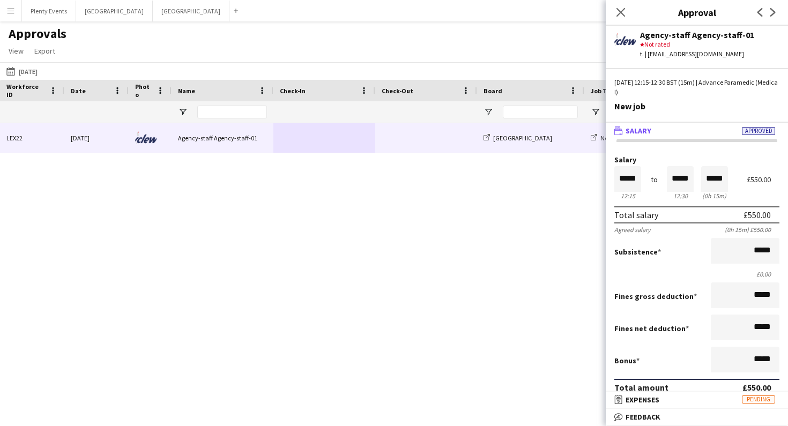  Describe the element at coordinates (696, 417) in the screenshot. I see `mat-expansion-panel-header: Feedback` at that location.